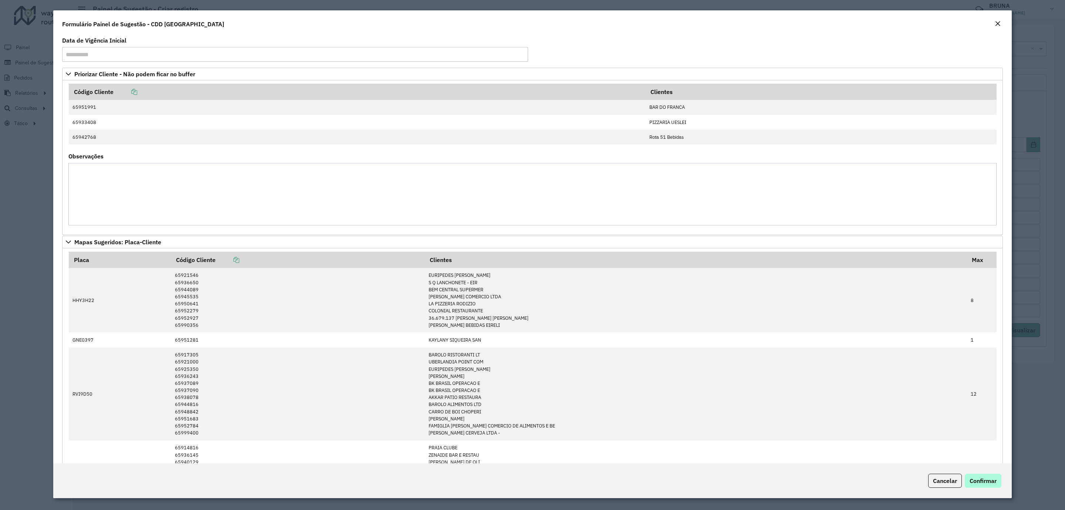  I want to click on td: PIZZARIA UESLEI, so click(821, 122).